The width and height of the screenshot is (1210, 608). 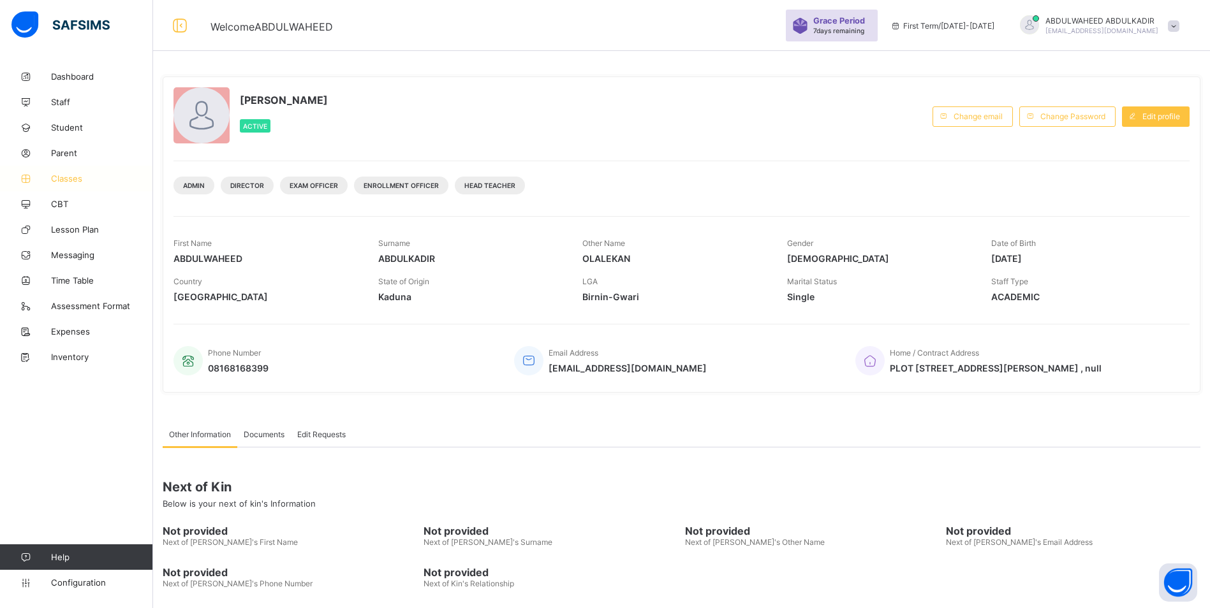 What do you see at coordinates (102, 77) in the screenshot?
I see `span: Dashboard` at bounding box center [102, 77].